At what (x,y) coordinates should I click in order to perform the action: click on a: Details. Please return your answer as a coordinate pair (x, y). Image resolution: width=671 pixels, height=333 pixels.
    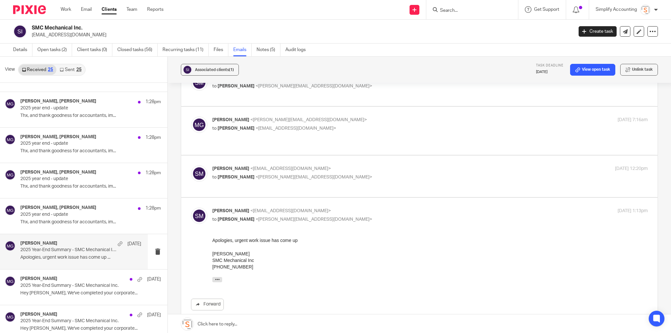
    Looking at the image, I should click on (23, 50).